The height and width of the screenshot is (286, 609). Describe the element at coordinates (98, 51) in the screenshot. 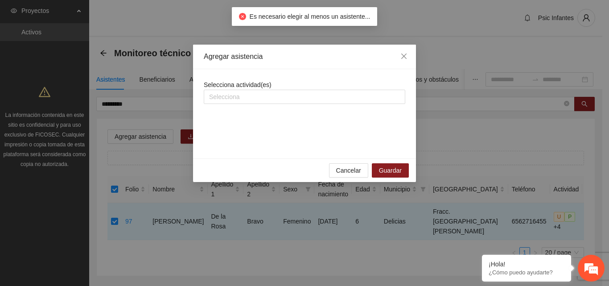

I see `div: Chatee con nosotros ahora` at that location.